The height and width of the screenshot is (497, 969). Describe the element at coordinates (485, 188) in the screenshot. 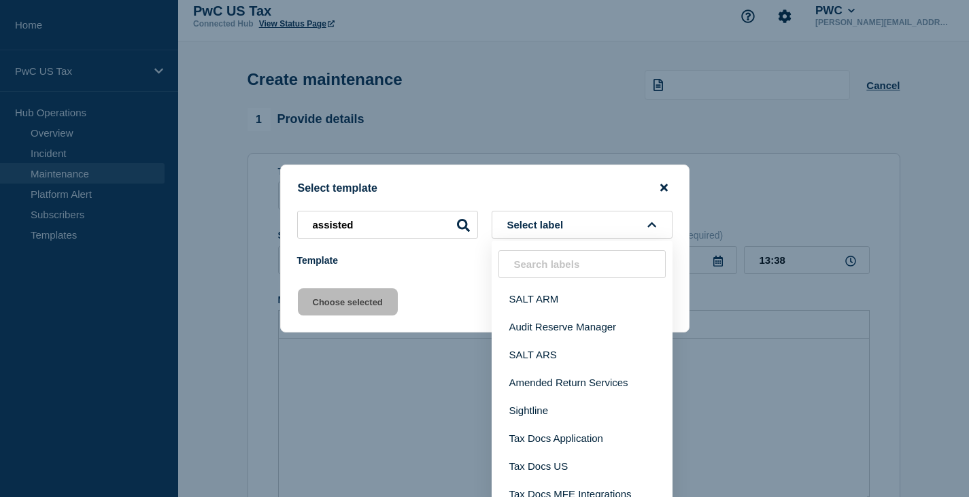

I see `div: Select template` at that location.